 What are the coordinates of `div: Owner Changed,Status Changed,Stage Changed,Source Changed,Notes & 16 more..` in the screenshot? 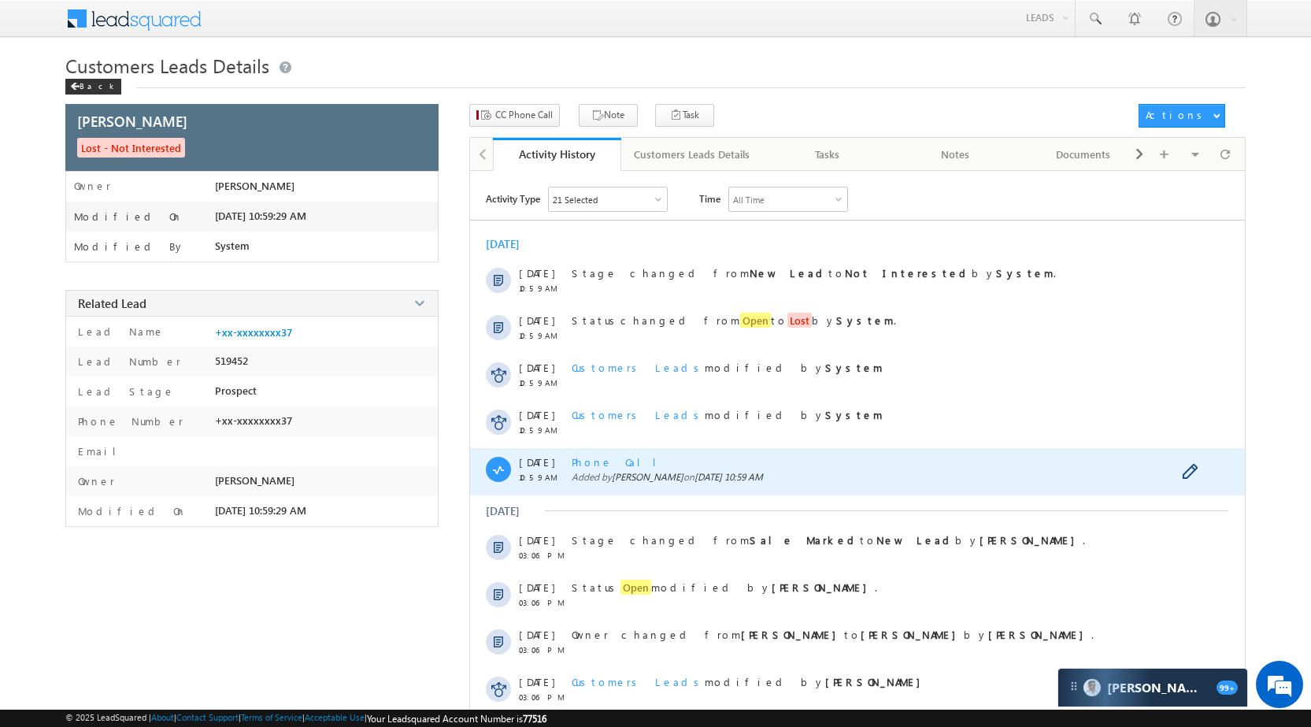 It's located at (608, 199).